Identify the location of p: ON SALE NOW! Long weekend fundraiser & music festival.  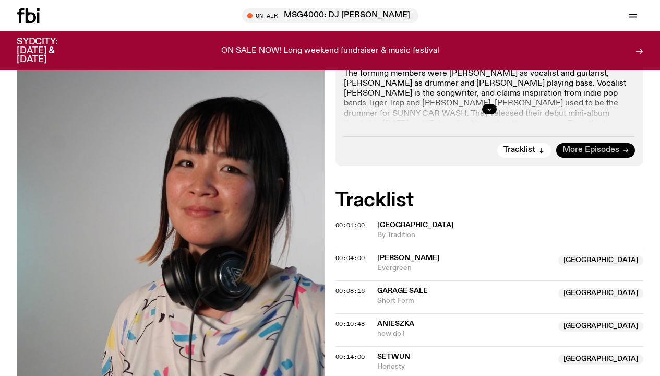
(330, 51).